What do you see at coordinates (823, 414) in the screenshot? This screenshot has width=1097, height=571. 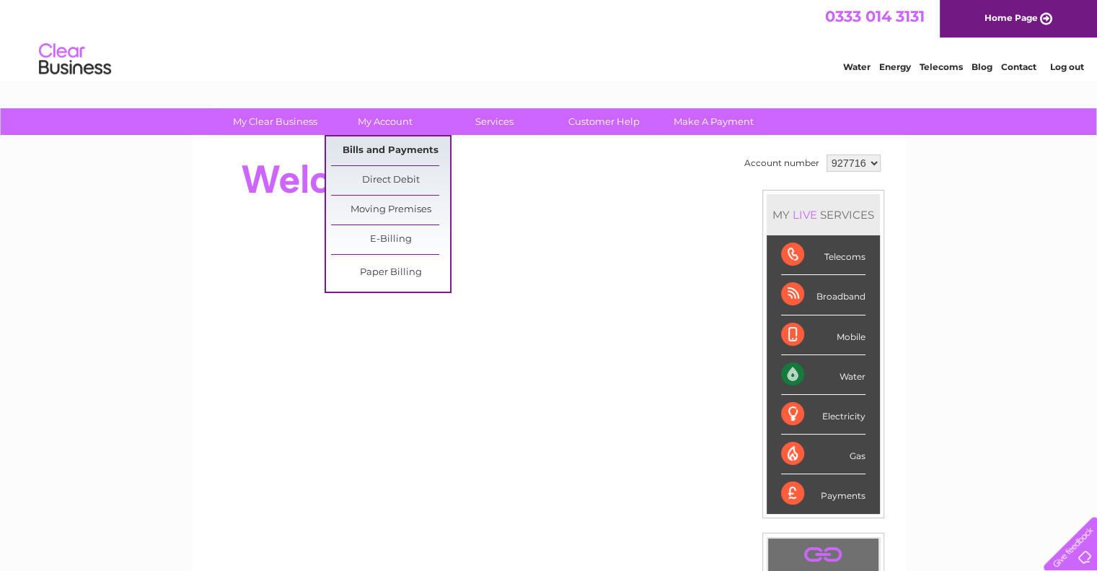 I see `div: Electricity` at bounding box center [823, 414].